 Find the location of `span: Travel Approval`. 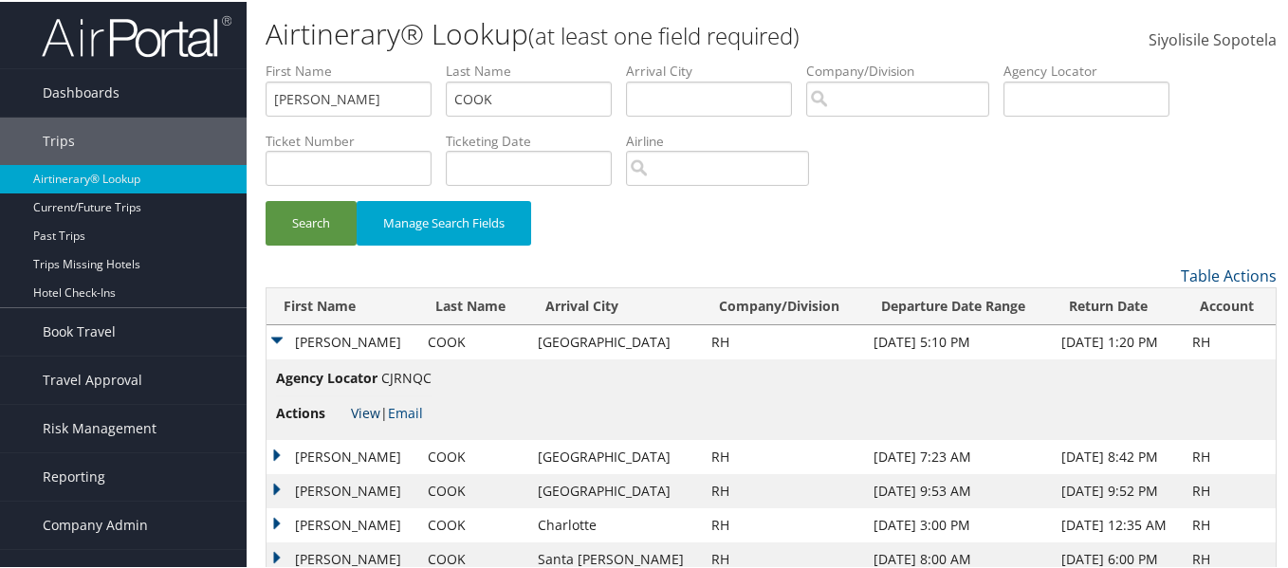

span: Travel Approval is located at coordinates (92, 378).